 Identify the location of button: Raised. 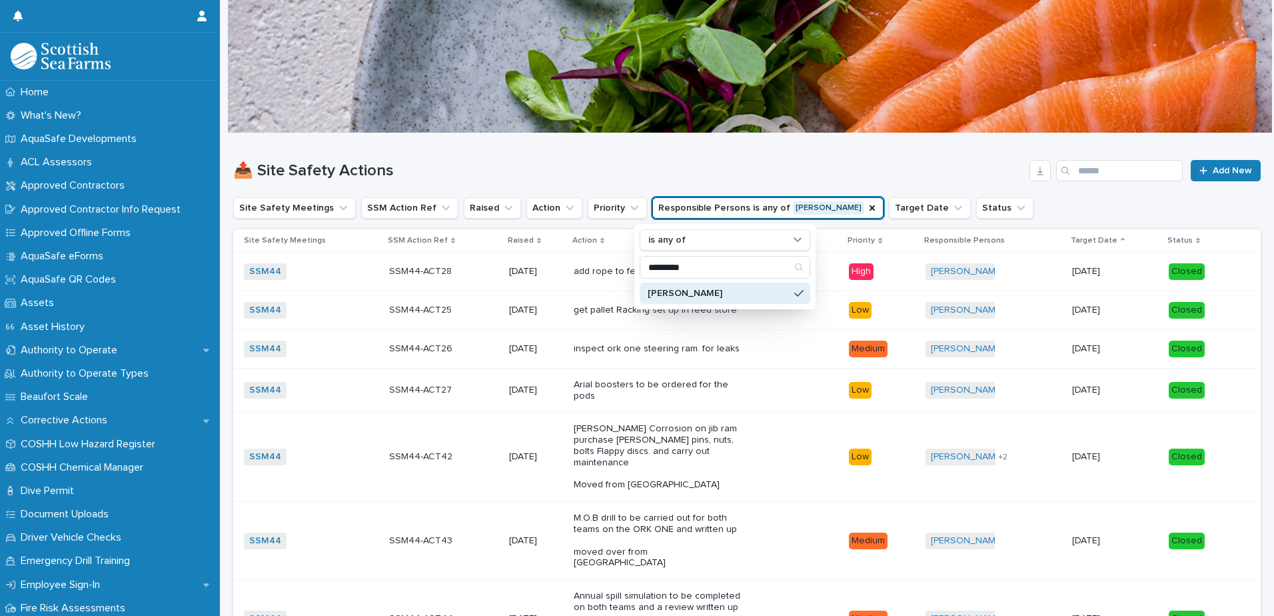
(492, 208).